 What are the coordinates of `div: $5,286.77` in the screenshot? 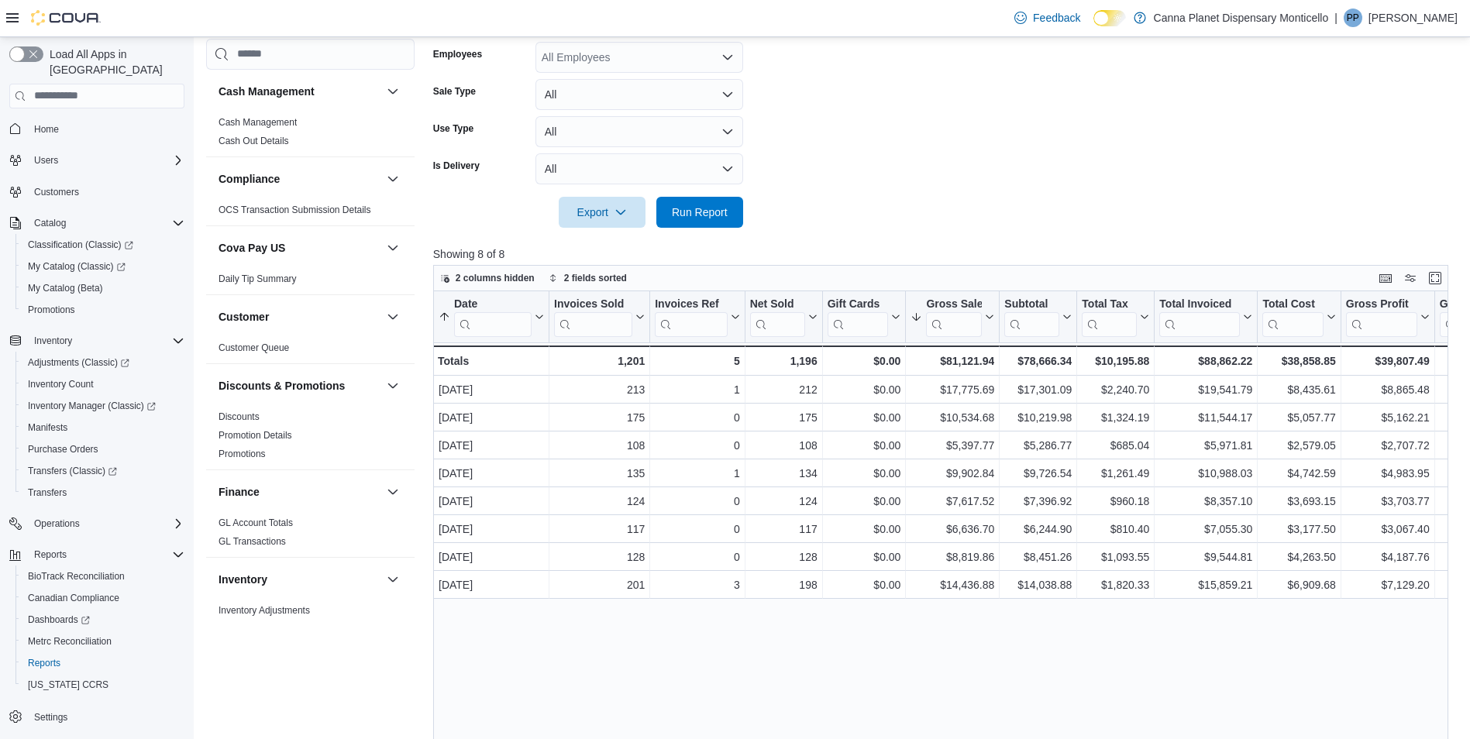 It's located at (1037, 445).